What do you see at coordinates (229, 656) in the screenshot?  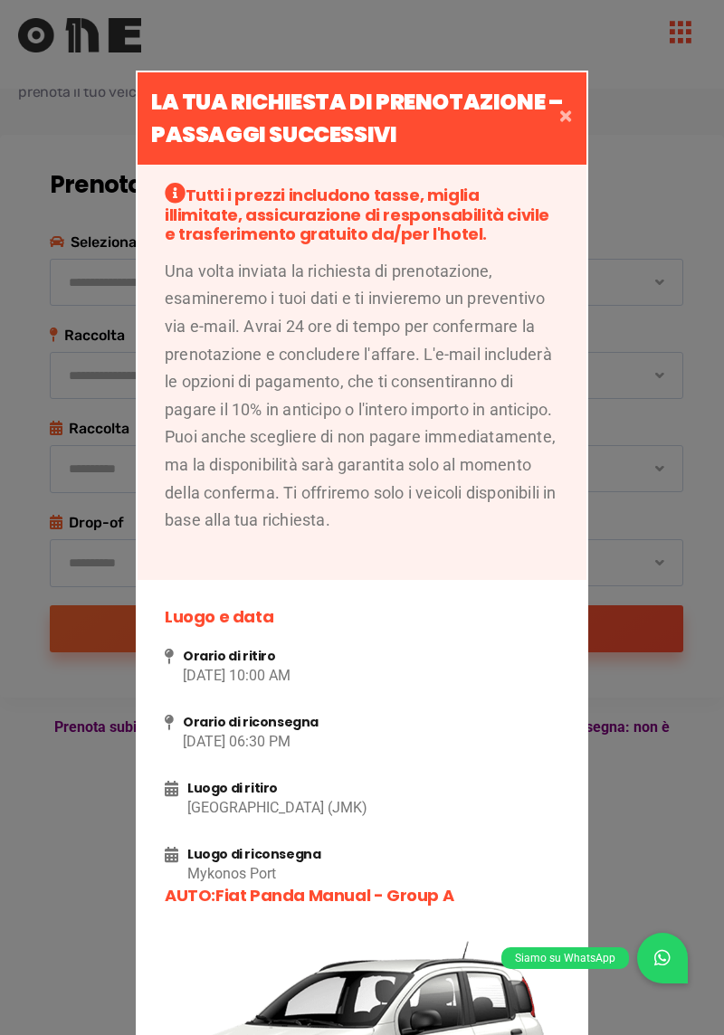 I see `font: Orario di ritiro` at bounding box center [229, 656].